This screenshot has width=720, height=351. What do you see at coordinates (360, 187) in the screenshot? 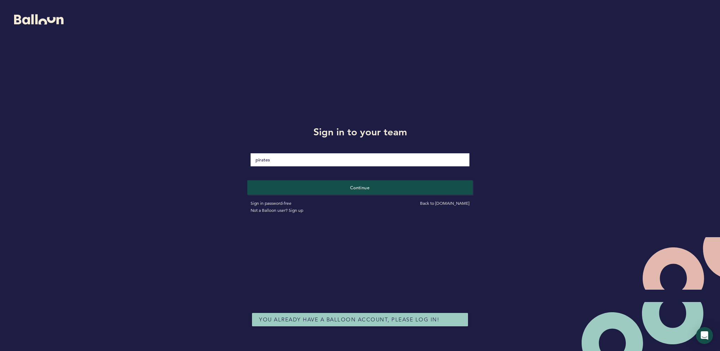
I see `span: Continue` at bounding box center [360, 187].